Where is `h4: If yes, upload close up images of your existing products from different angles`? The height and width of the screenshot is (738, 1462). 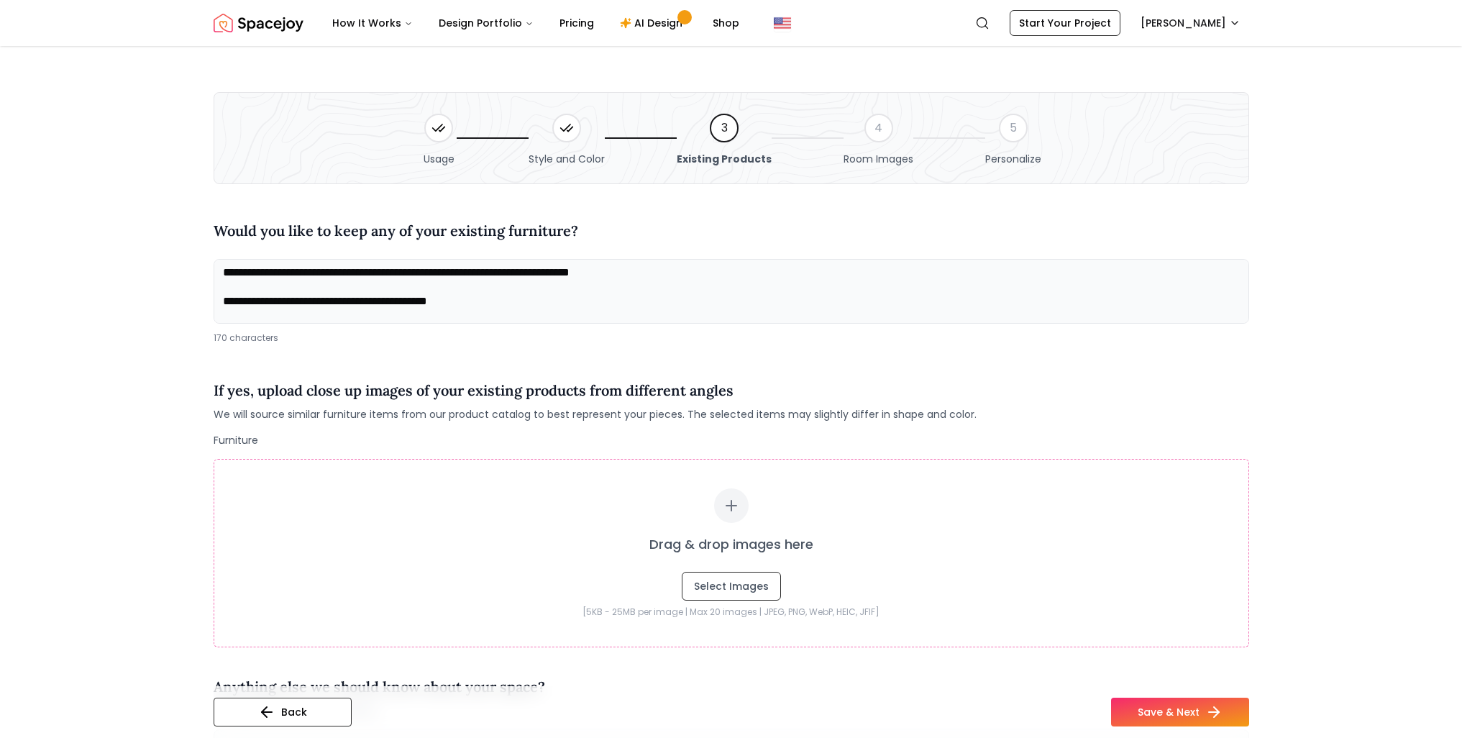 h4: If yes, upload close up images of your existing products from different angles is located at coordinates (595, 390).